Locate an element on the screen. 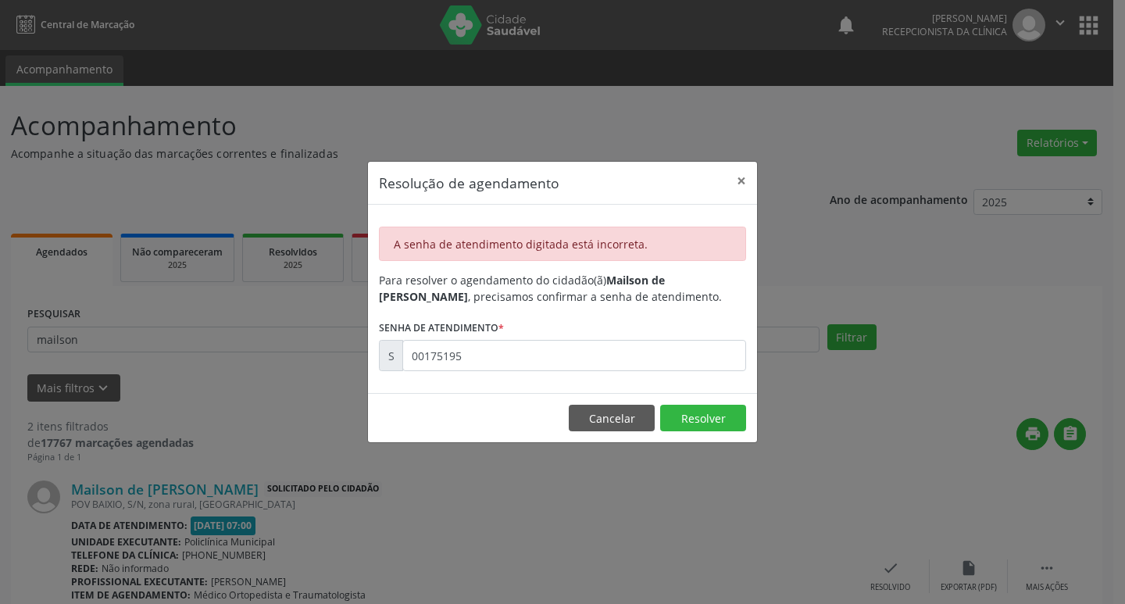  button: Cancelar is located at coordinates (612, 418).